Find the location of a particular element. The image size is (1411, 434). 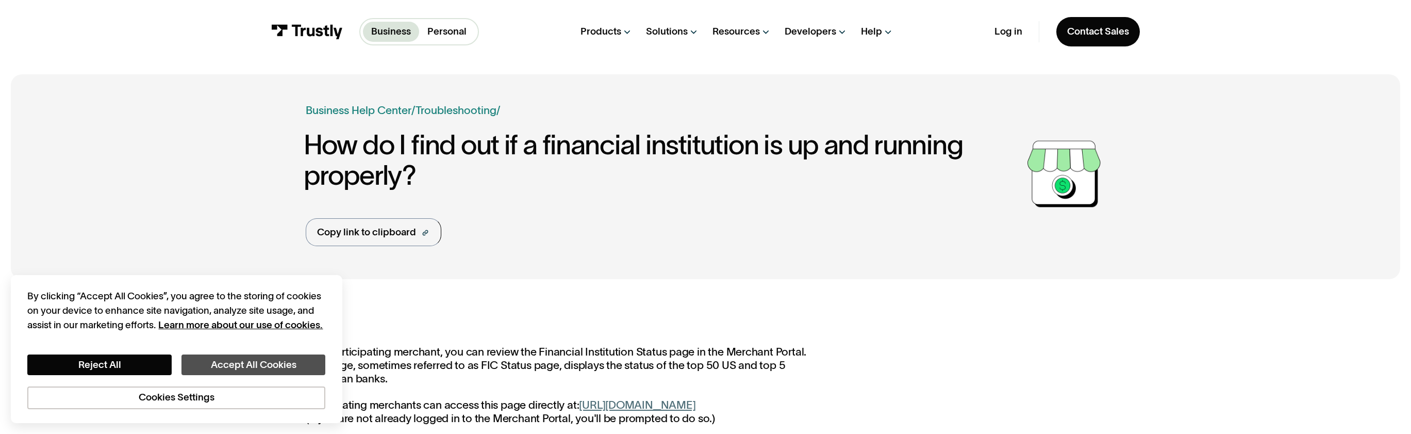

a: Log in is located at coordinates (1008, 31).